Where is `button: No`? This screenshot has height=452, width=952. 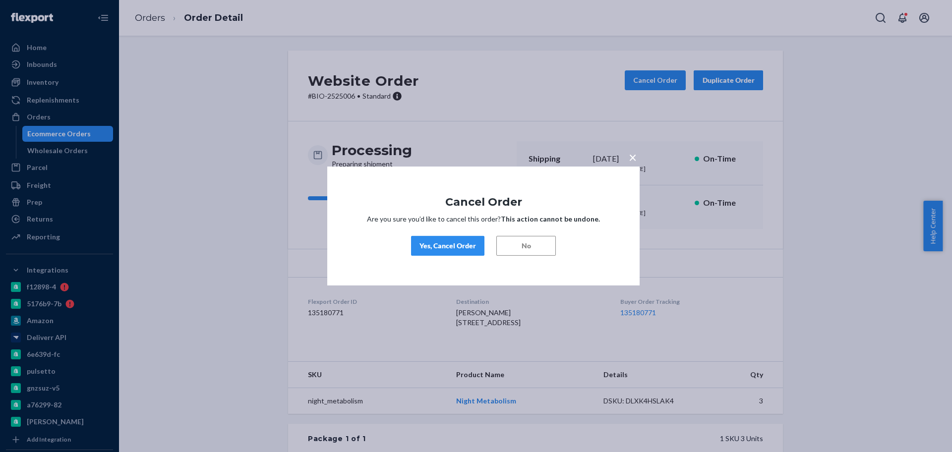 button: No is located at coordinates (526, 246).